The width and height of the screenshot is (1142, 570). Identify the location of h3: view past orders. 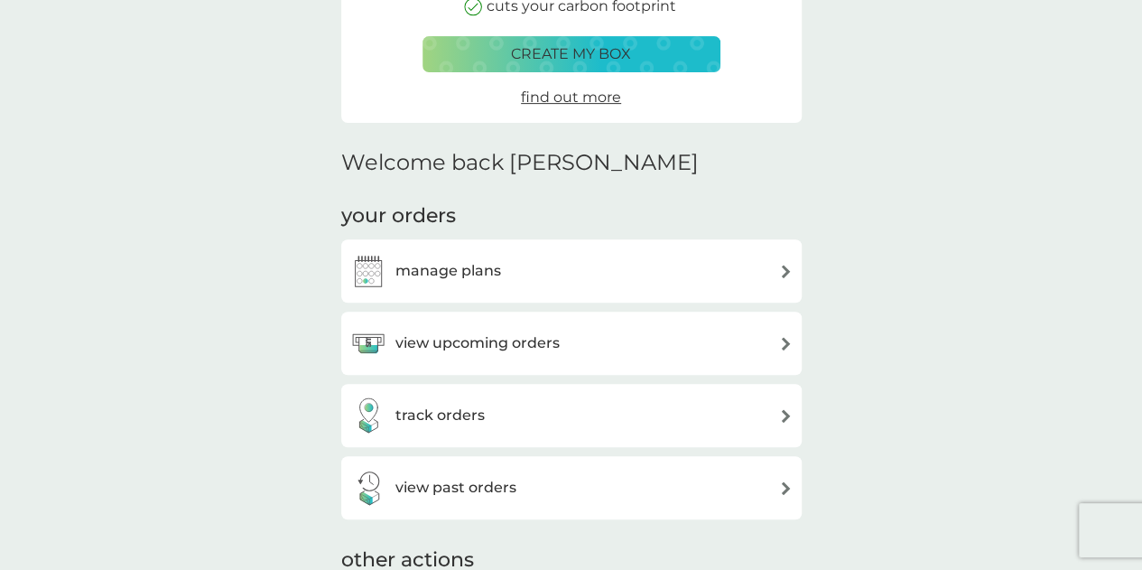
(456, 487).